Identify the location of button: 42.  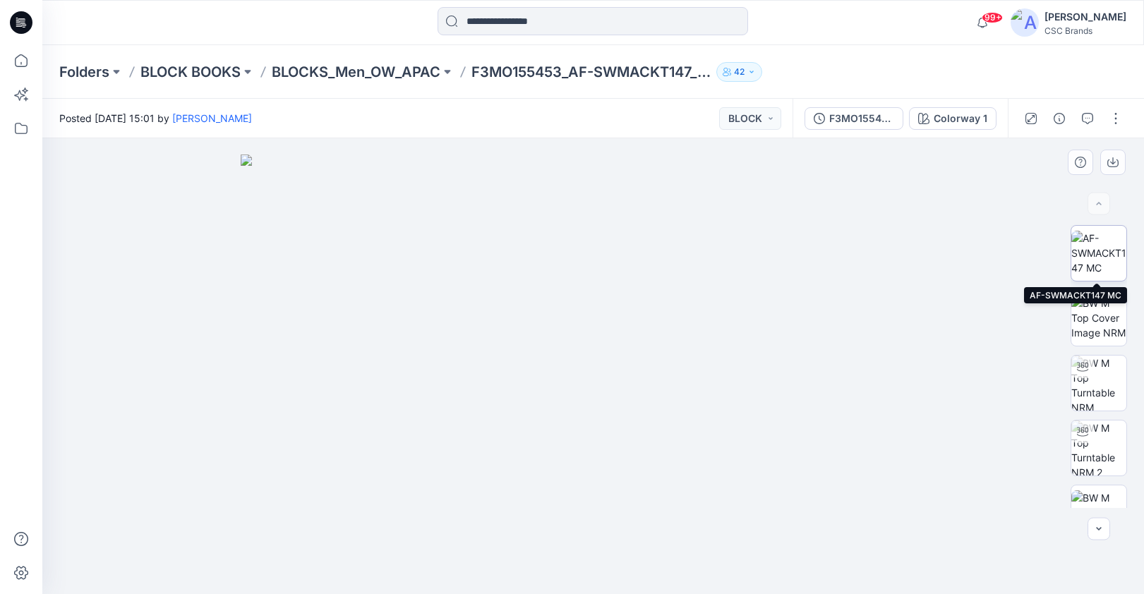
(739, 72).